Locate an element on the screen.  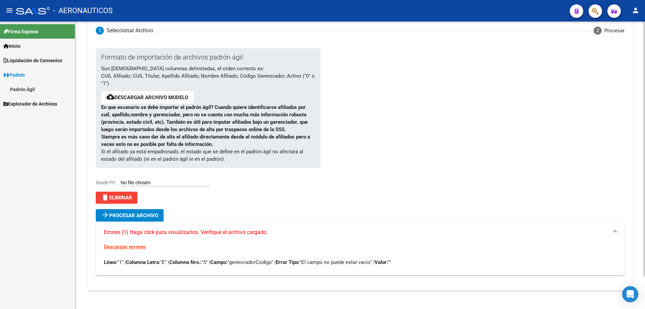
div: Si el afiliado ya está empadronado, el estado que se define en el padrón ágil no afectará al esta... is located at coordinates (208, 108).